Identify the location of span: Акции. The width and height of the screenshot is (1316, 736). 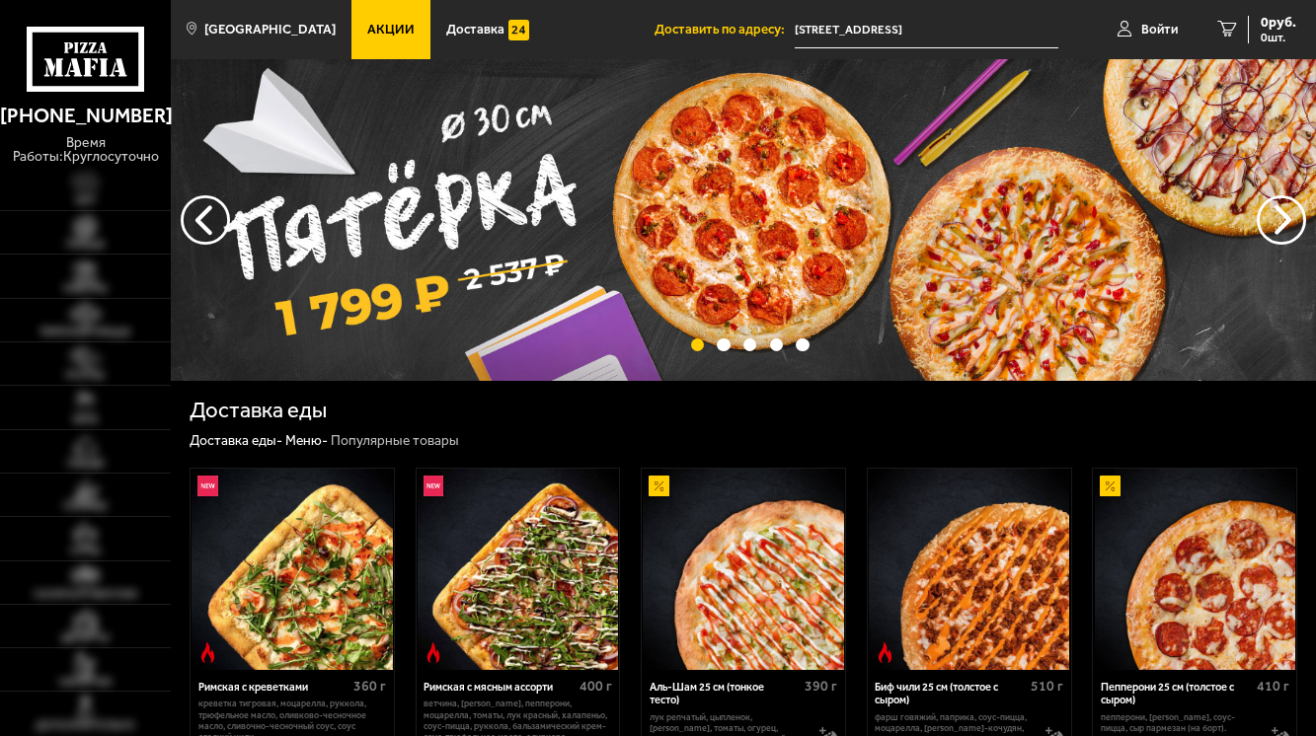
(391, 29).